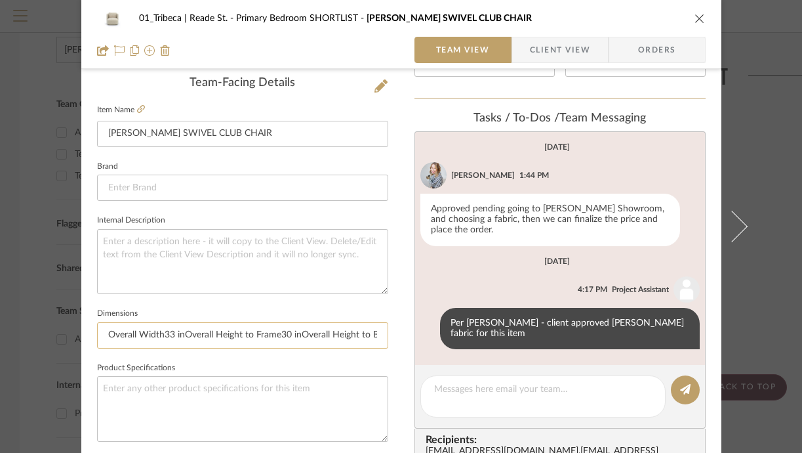 The width and height of the screenshot is (802, 453). I want to click on span: 01_Tribeca | Reade St., so click(188, 18).